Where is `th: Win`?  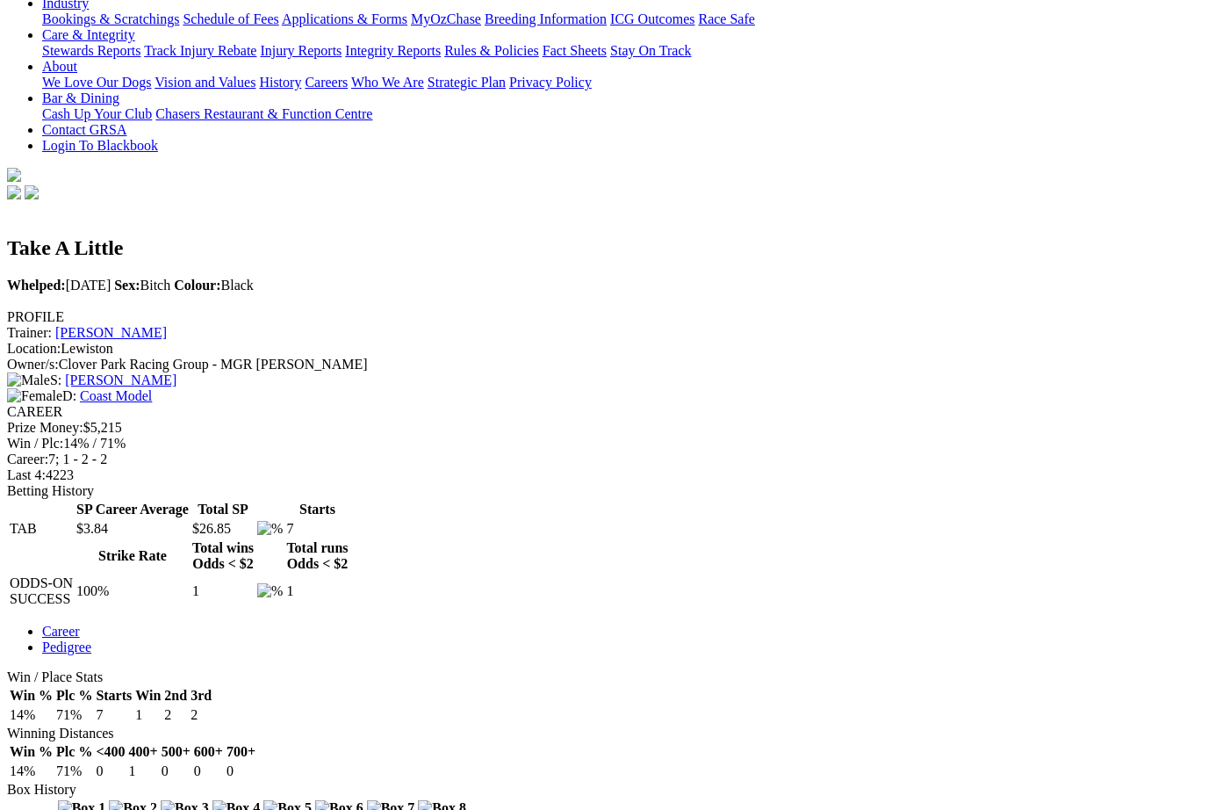 th: Win is located at coordinates (148, 695).